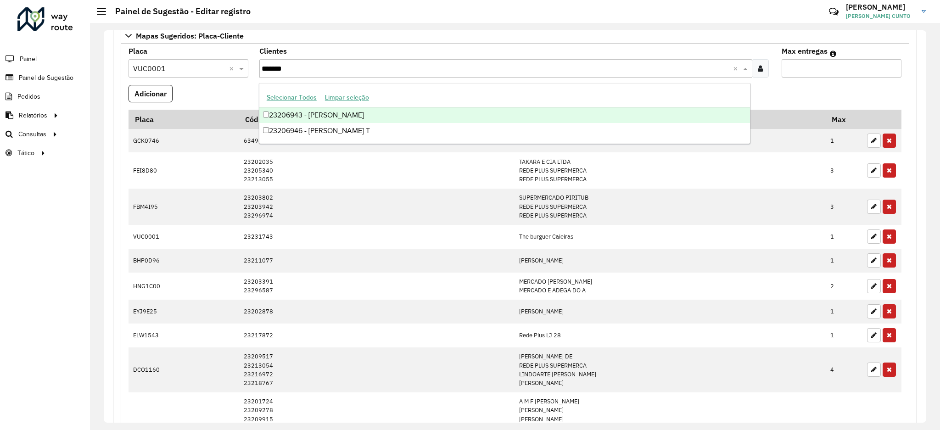 This screenshot has width=940, height=430. Describe the element at coordinates (184, 286) in the screenshot. I see `td: HNG1C00` at that location.